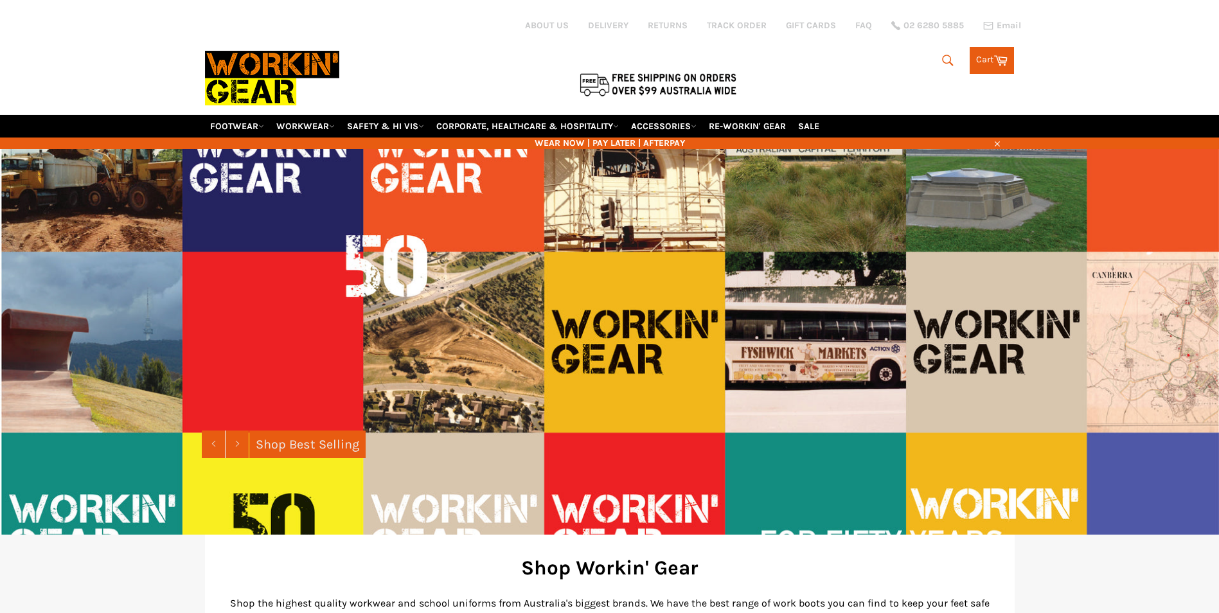  What do you see at coordinates (547, 25) in the screenshot?
I see `a: ABOUT US` at bounding box center [547, 25].